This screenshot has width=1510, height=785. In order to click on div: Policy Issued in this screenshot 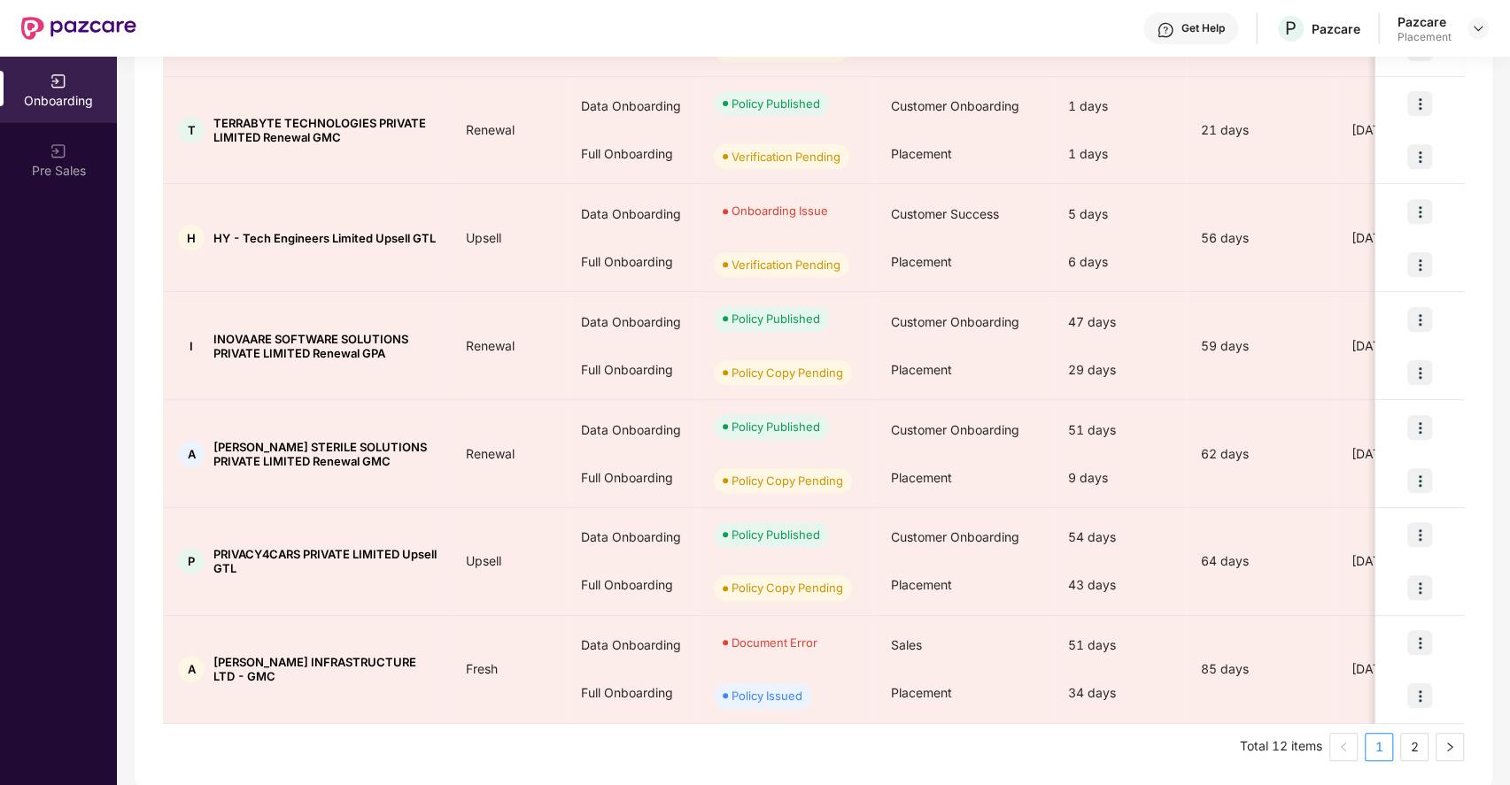, I will do `click(767, 696)`.